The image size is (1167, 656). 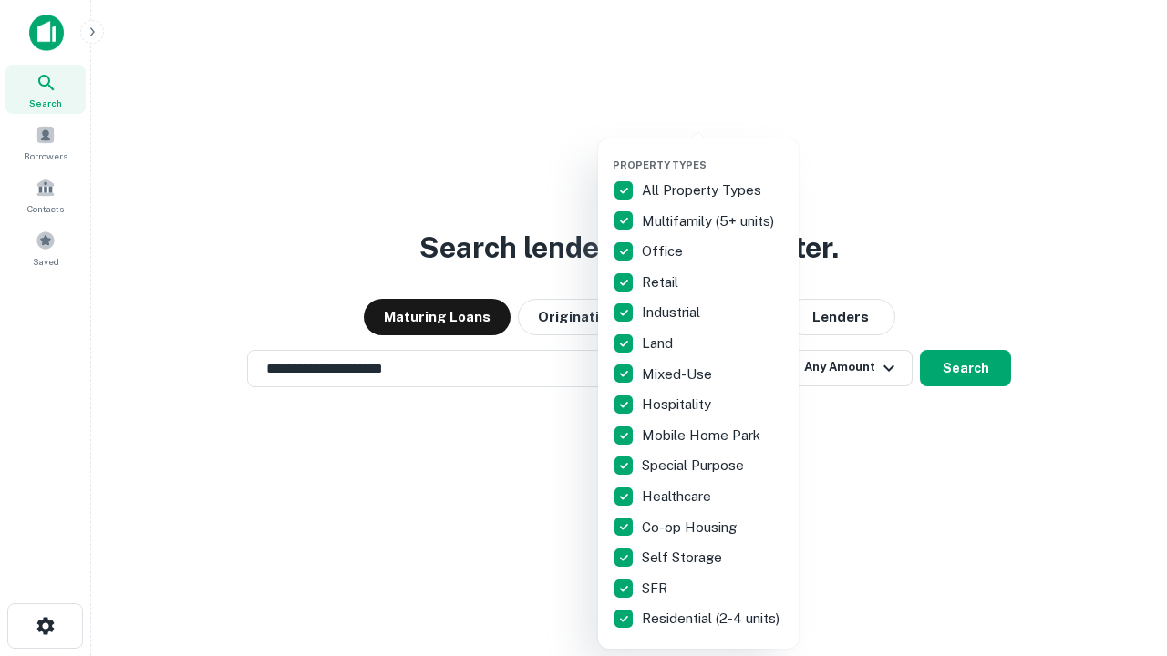 I want to click on p: SFR, so click(x=656, y=589).